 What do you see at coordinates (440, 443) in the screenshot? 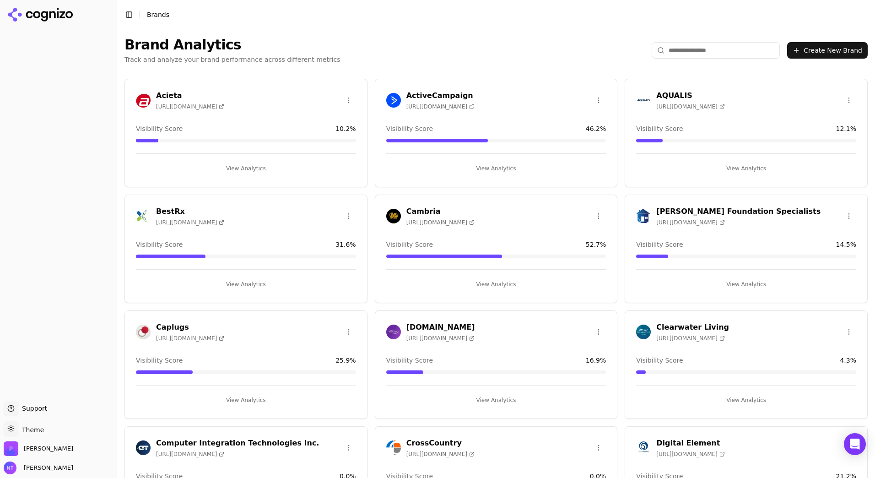
I see `h3: CrossCountry` at bounding box center [440, 443].